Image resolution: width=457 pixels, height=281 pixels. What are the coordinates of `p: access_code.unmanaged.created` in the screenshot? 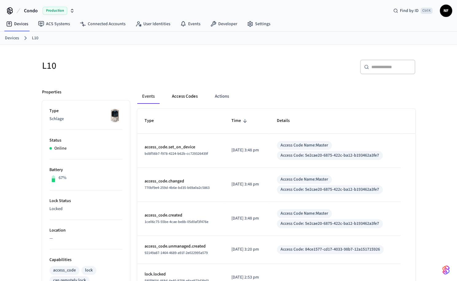 It's located at (181, 246).